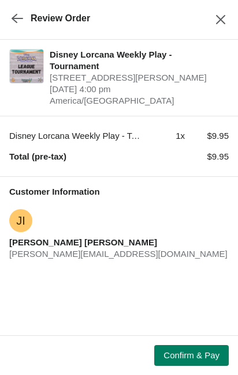  What do you see at coordinates (21, 221) in the screenshot?
I see `text: JI` at bounding box center [21, 221].